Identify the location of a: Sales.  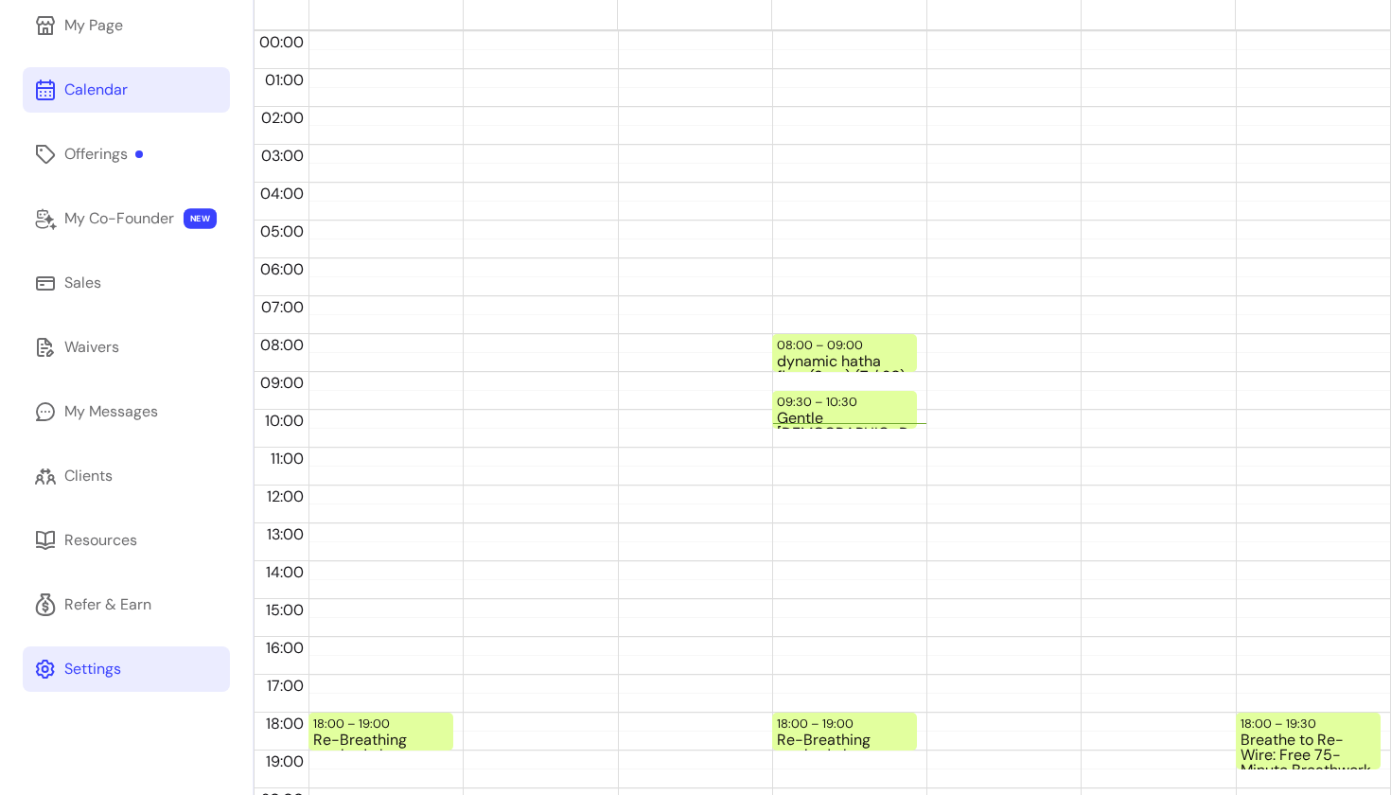
(126, 283).